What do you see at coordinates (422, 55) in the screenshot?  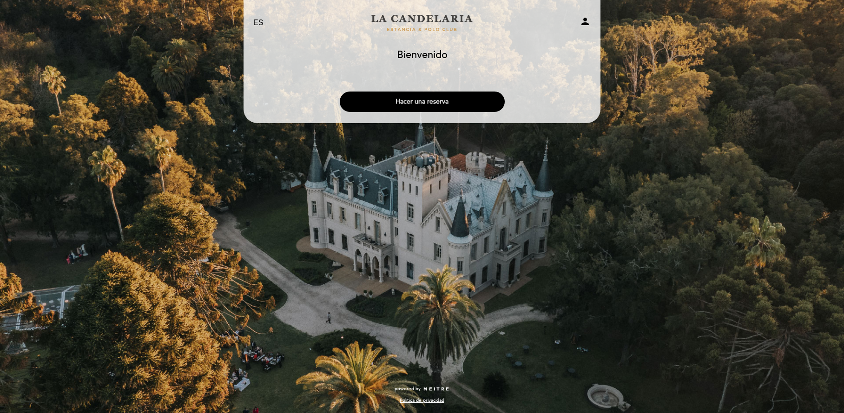 I see `h1: Bienvenido` at bounding box center [422, 55].